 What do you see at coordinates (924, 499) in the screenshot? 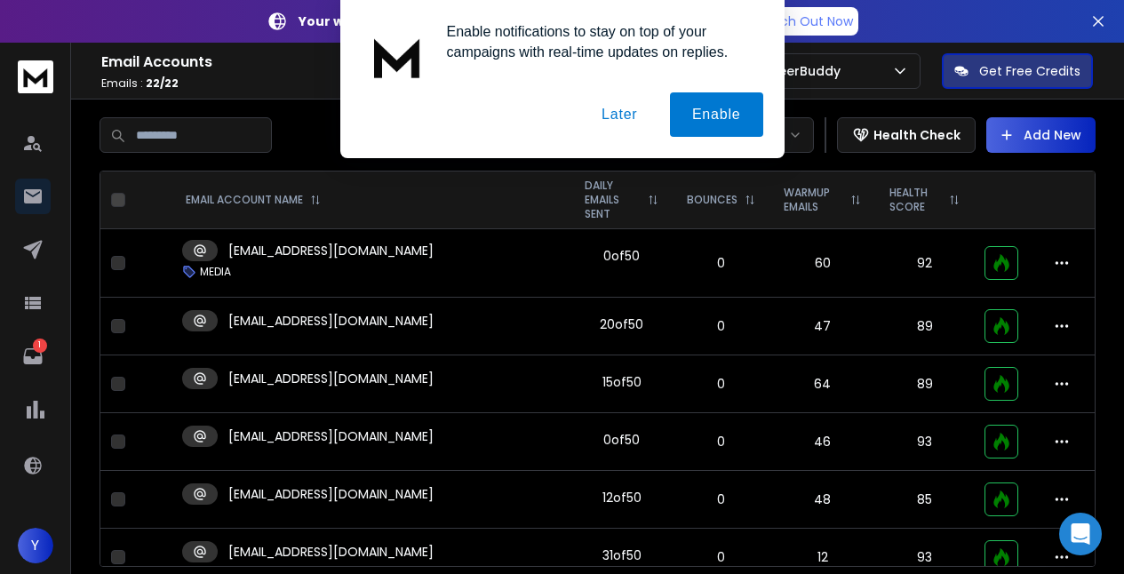
I see `td: 85` at bounding box center [924, 499].